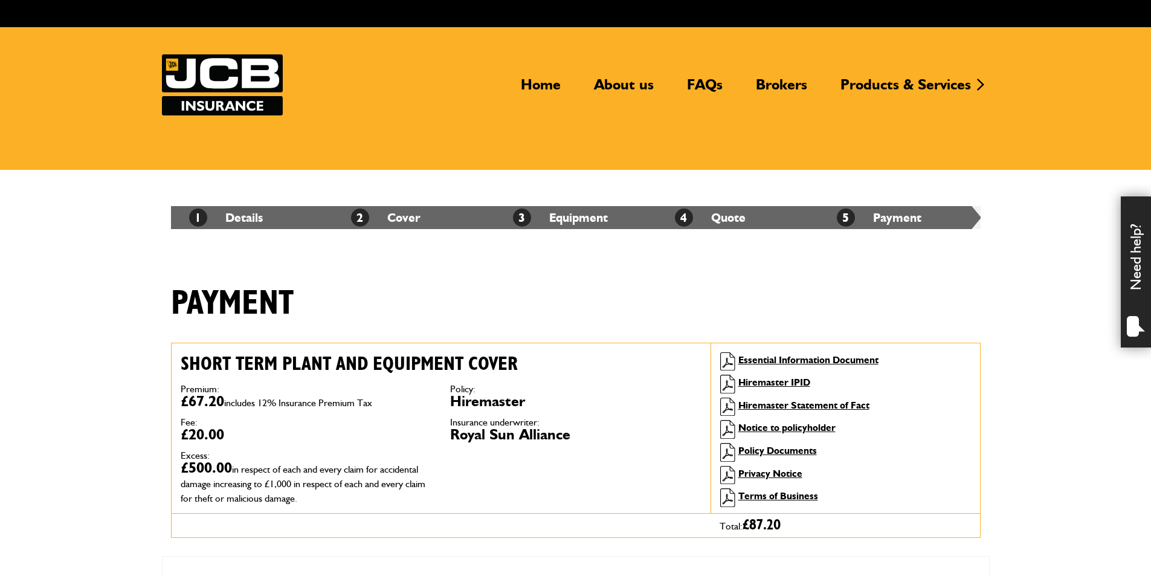 The width and height of the screenshot is (1151, 576). I want to click on span: 5, so click(846, 217).